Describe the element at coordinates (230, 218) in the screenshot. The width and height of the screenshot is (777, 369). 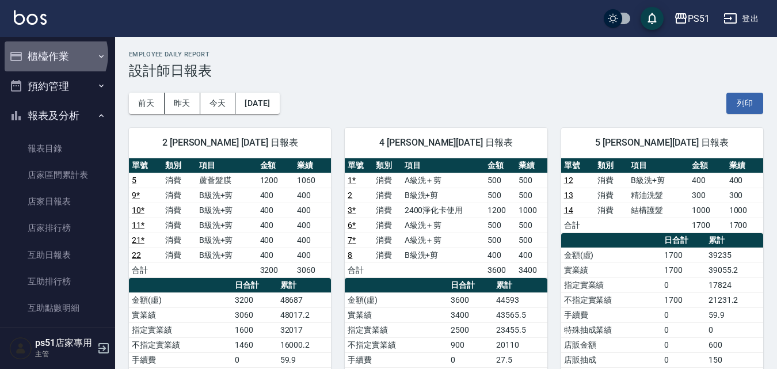
I see `table: a dense table` at that location.